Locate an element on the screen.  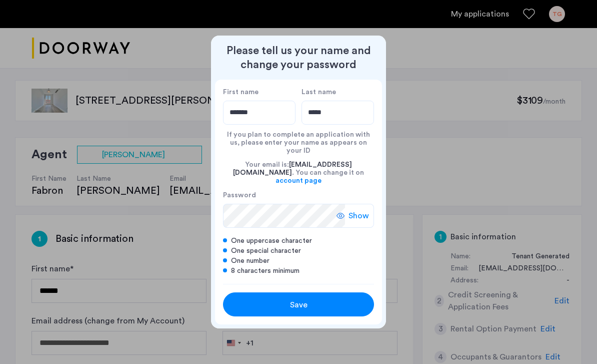
div: 8 characters minimum is located at coordinates (299, 271).